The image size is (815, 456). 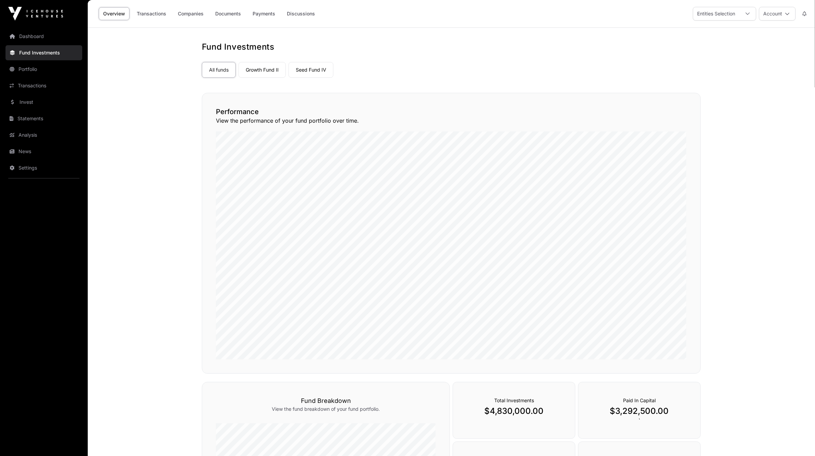 What do you see at coordinates (44, 69) in the screenshot?
I see `a: Portfolio` at bounding box center [44, 69].